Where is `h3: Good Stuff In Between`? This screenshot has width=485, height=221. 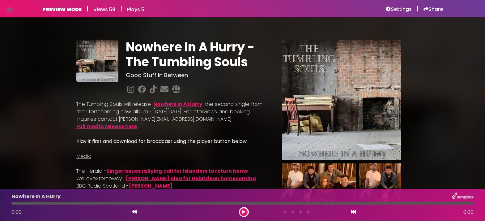
h3: Good Stuff In Between is located at coordinates (196, 75).